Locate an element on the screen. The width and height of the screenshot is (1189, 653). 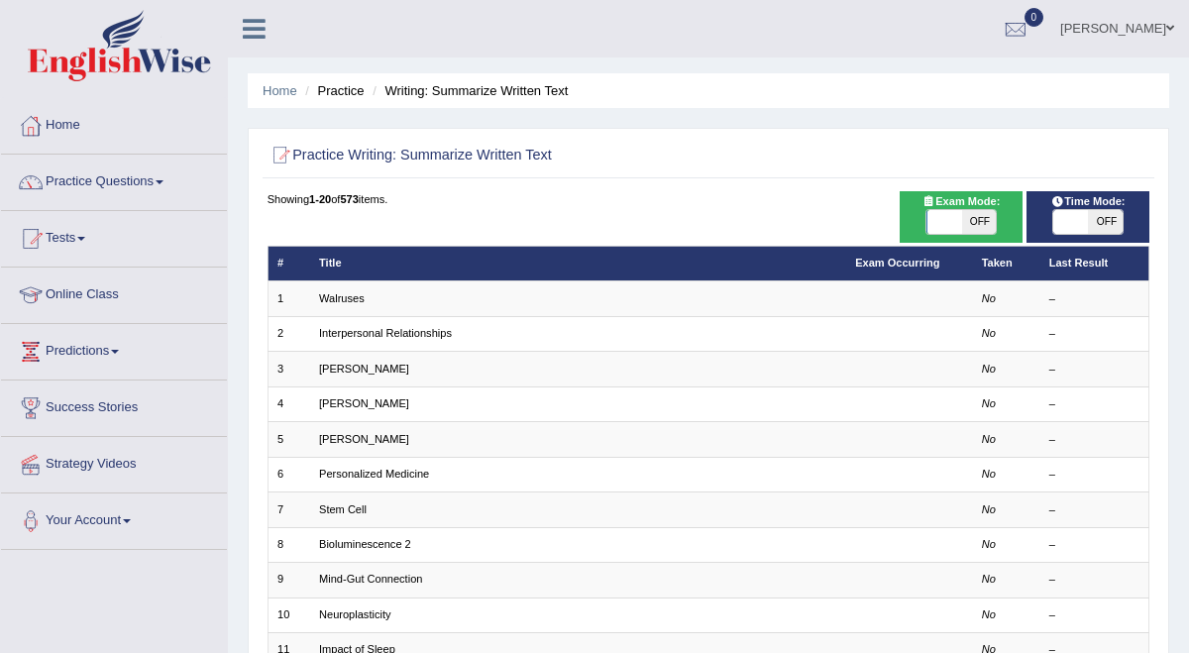
b: 1-20 is located at coordinates (320, 199).